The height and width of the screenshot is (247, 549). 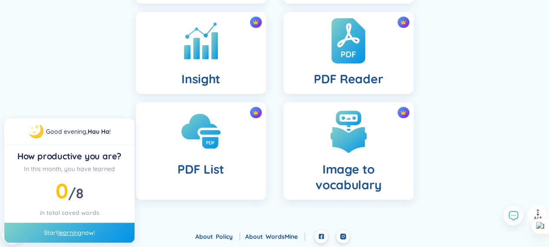 What do you see at coordinates (69, 233) in the screenshot?
I see `div: Start now!` at bounding box center [69, 233].